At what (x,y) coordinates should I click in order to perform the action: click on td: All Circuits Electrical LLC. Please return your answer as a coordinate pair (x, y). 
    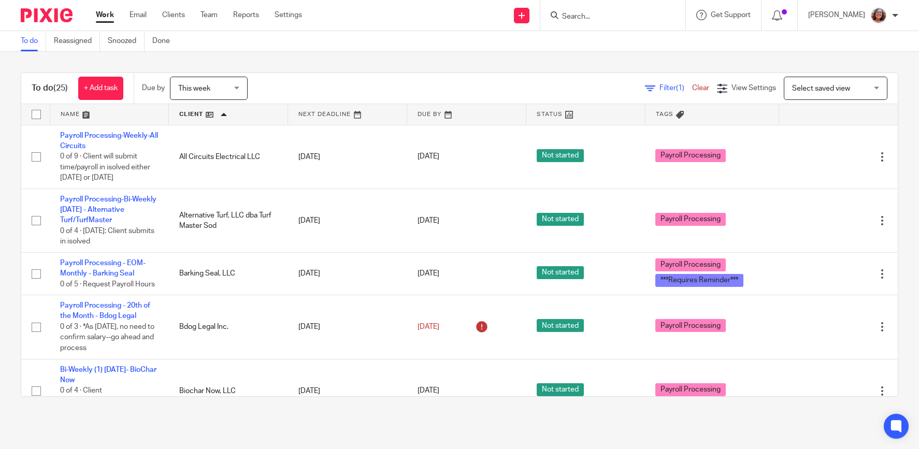
    Looking at the image, I should click on (229, 156).